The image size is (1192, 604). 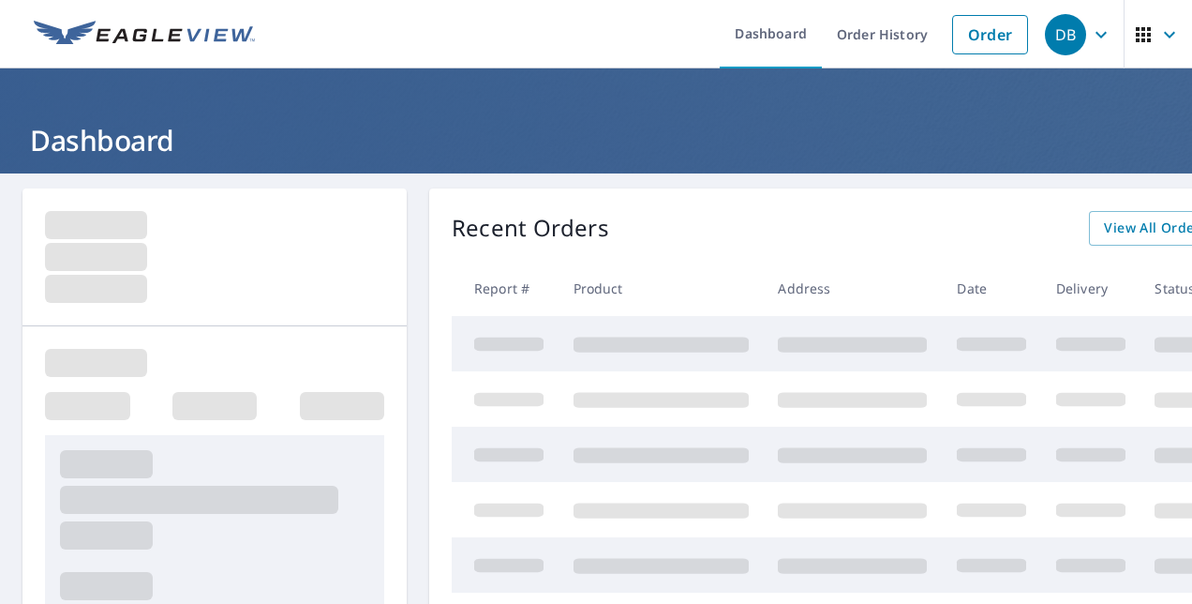 I want to click on img: EV Logo, so click(x=144, y=35).